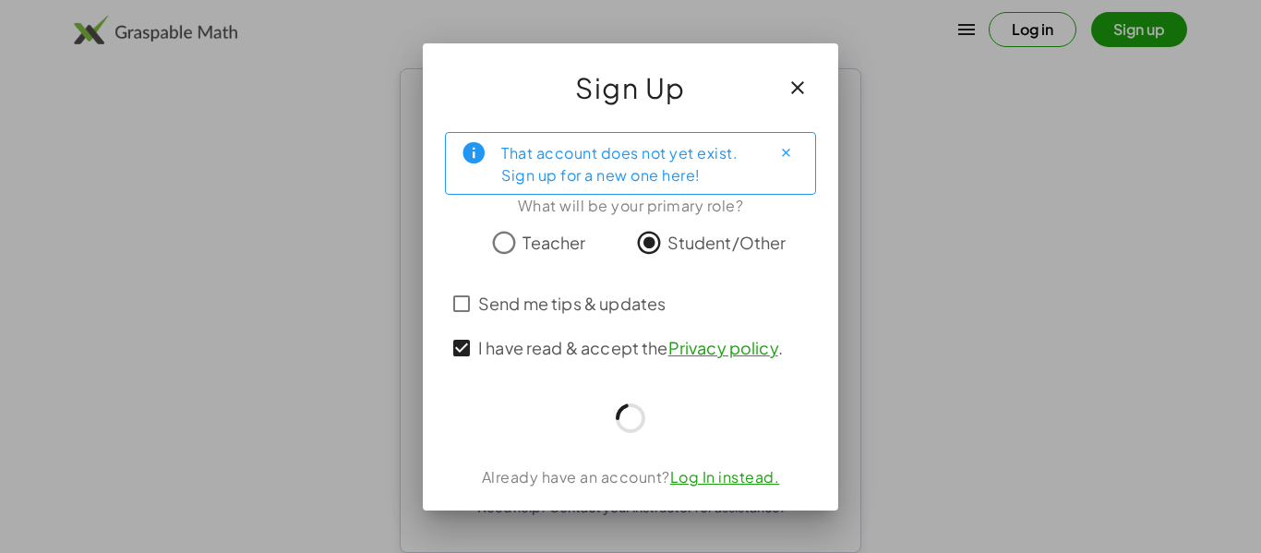  I want to click on span: Teacher, so click(554, 242).